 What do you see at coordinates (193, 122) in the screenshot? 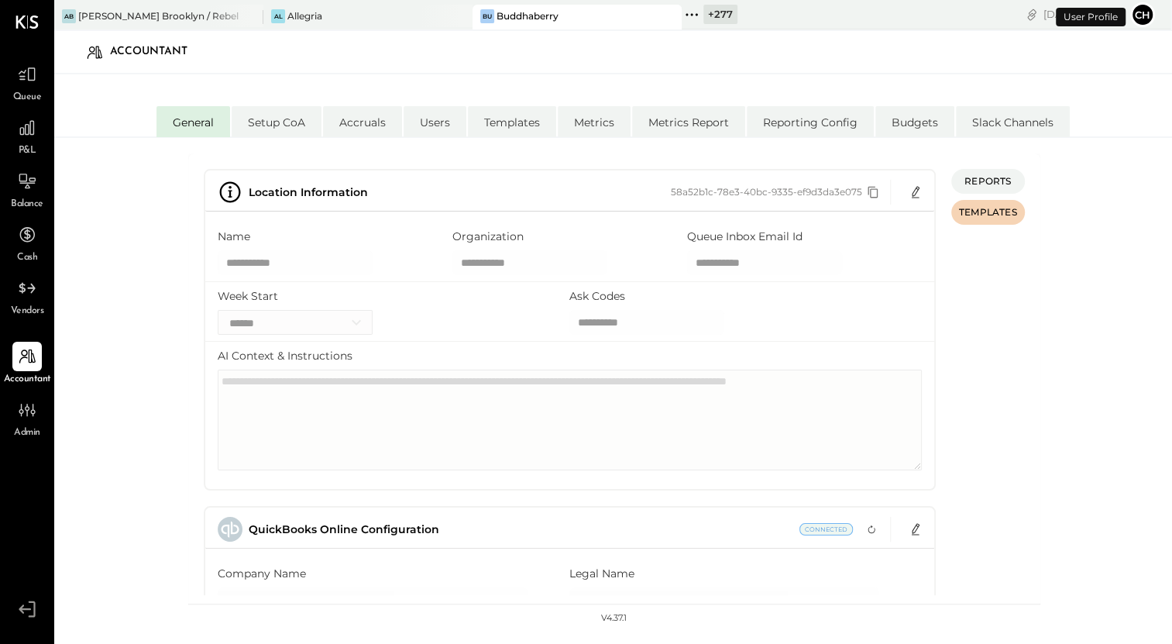
I see `li: General` at bounding box center [193, 122].